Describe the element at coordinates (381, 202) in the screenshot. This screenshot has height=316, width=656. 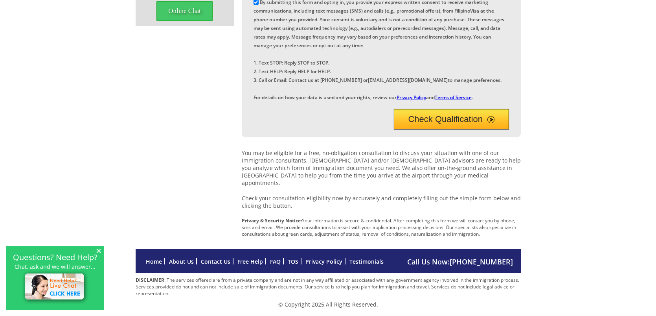
I see `p: Check your consultation eligibility now by accurately and completely filling out the simple form ...` at that location.